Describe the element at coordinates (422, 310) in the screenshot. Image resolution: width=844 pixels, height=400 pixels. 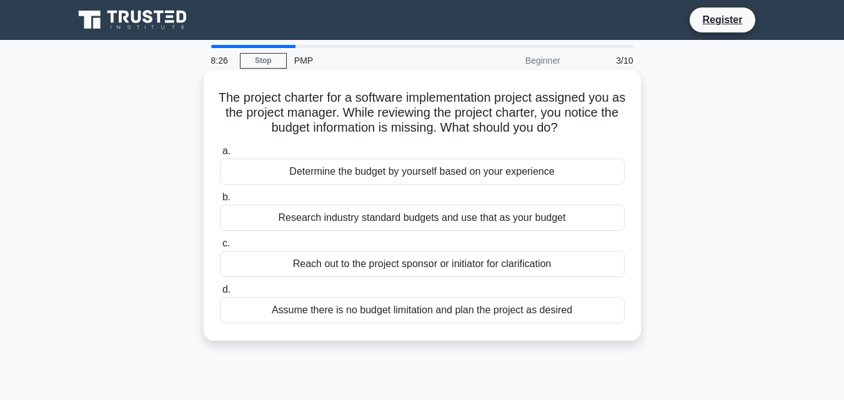
I see `div: Assume there is no budget limitation and plan the project as desired` at that location.